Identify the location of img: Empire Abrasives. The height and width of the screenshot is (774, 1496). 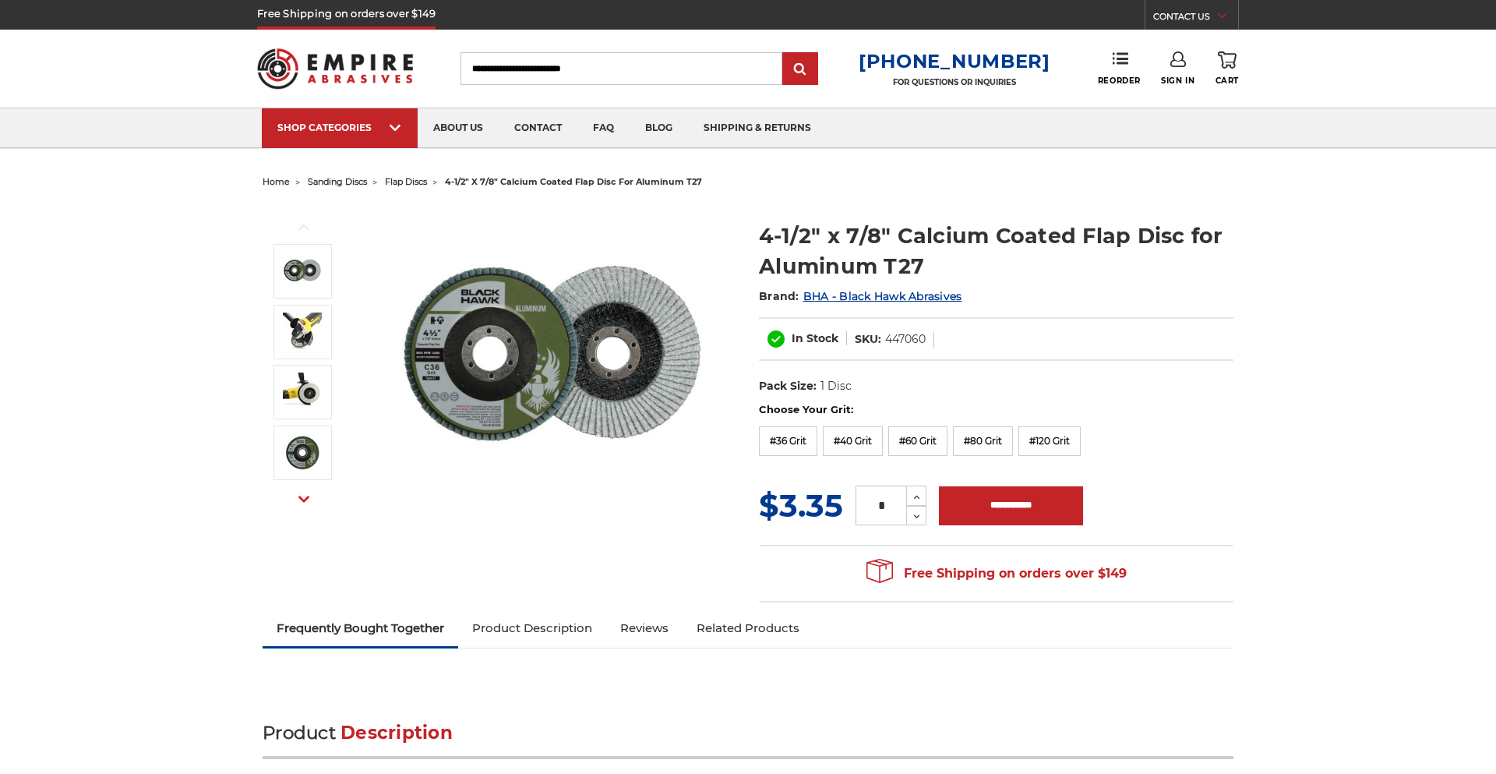
(335, 69).